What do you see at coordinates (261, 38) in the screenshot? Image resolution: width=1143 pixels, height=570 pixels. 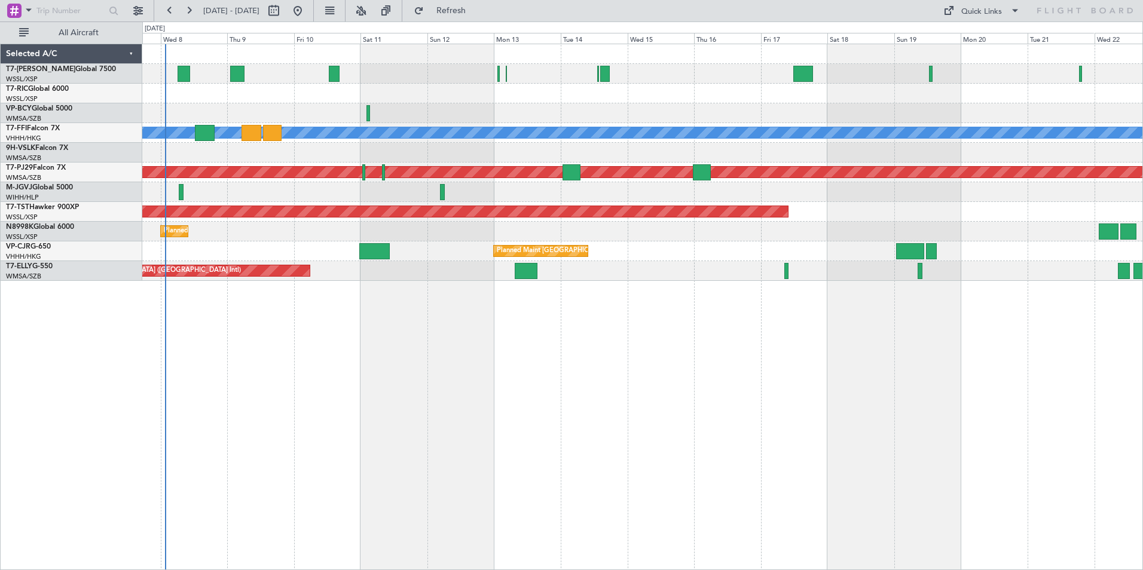 I see `div: Thu 9` at bounding box center [261, 38].